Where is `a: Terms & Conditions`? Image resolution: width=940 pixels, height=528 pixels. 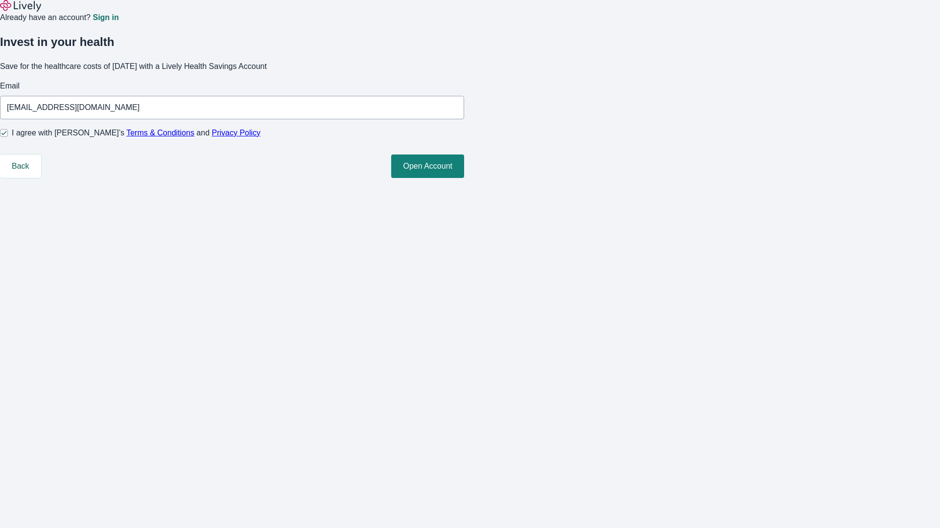
a: Terms & Conditions is located at coordinates (160, 133).